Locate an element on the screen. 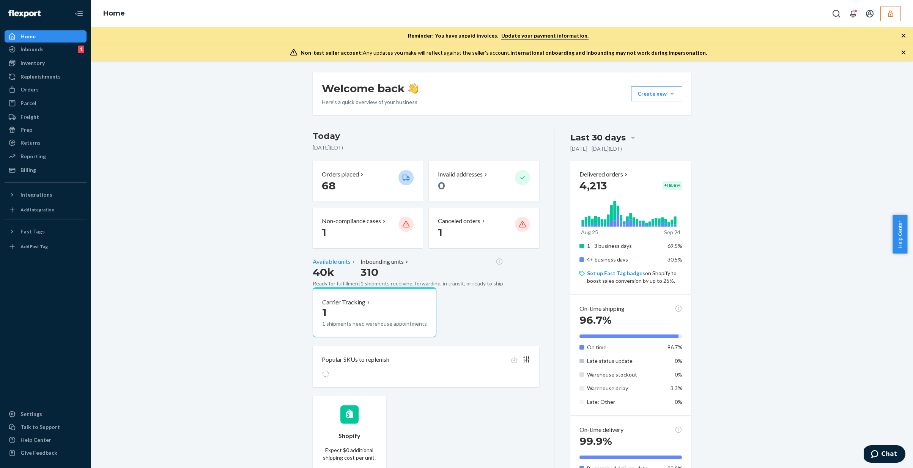 The width and height of the screenshot is (913, 468). button: Inbounding units3101 shipments receiving, forwarding, in transit, or ready to ship is located at coordinates (432, 272).